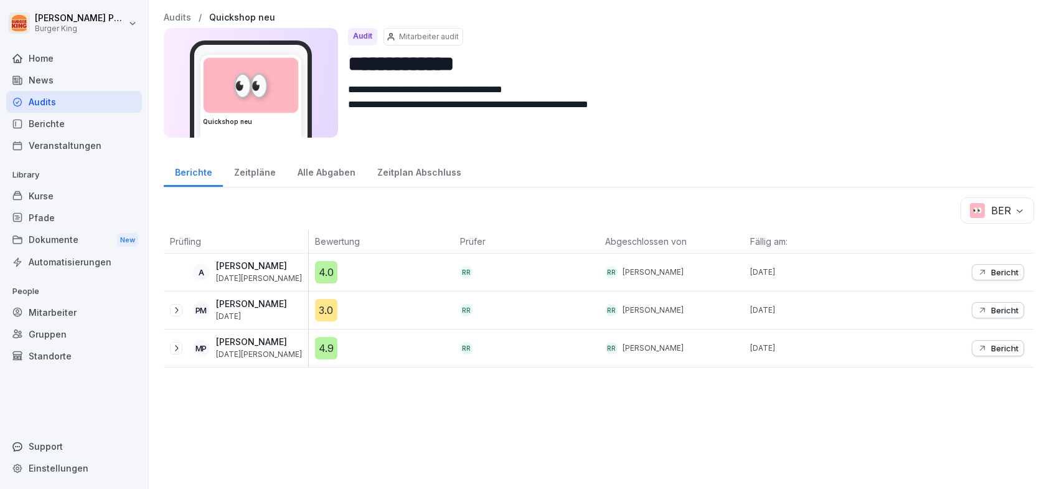  What do you see at coordinates (74, 80) in the screenshot?
I see `a: News` at bounding box center [74, 80].